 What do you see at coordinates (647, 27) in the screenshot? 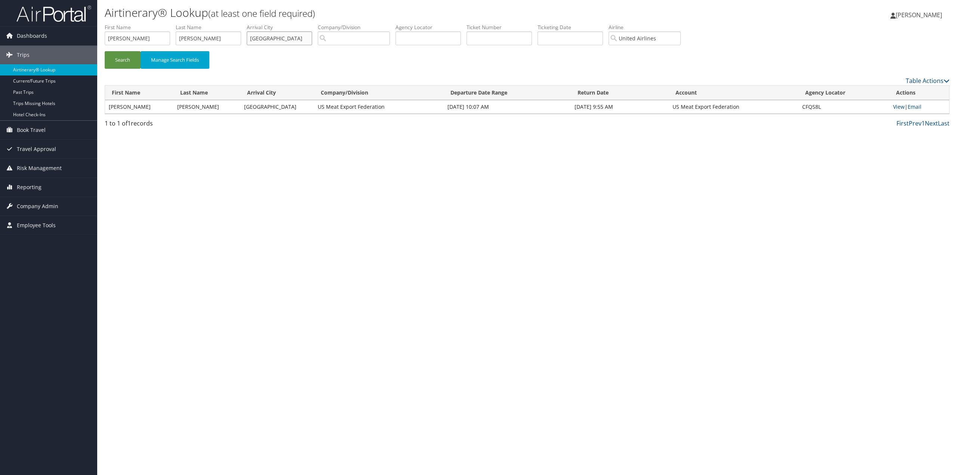
I see `label: Airline` at bounding box center [647, 27].